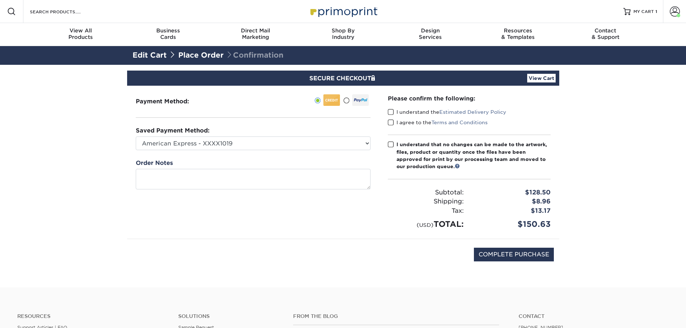 The image size is (686, 328). Describe the element at coordinates (168, 31) in the screenshot. I see `span: Business` at that location.